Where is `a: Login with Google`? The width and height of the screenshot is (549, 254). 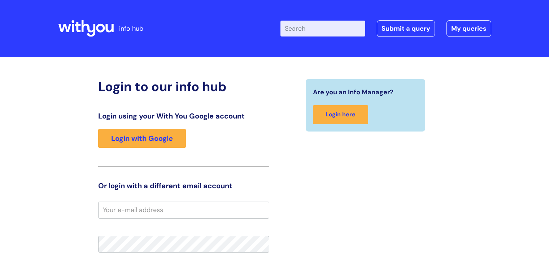
a: Login with Google is located at coordinates (142, 138).